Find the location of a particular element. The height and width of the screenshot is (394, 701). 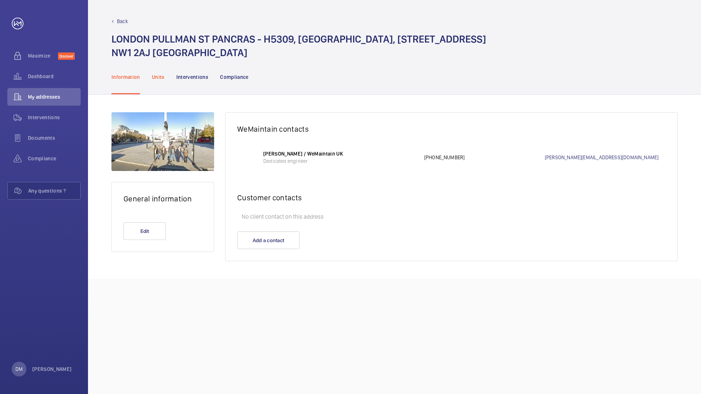

p: Dedicated engineer is located at coordinates (340, 161).